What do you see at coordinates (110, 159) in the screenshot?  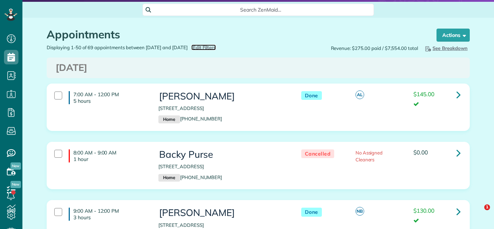 I see `p: 1 hour` at bounding box center [110, 159].